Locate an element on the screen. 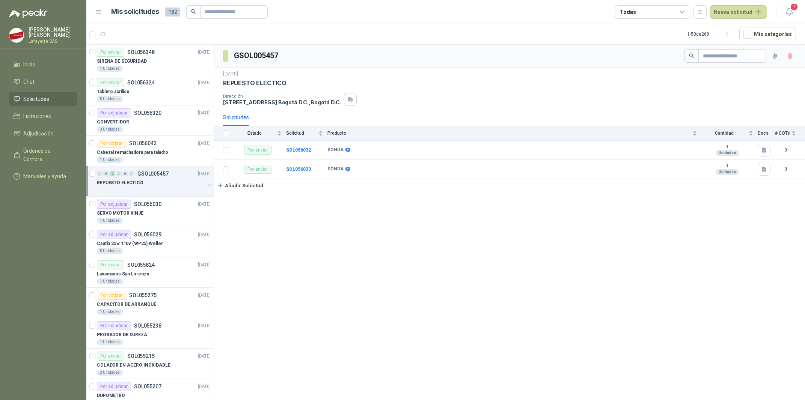 Image resolution: width=805 pixels, height=400 pixels. p: SOL055275 is located at coordinates (143, 295).